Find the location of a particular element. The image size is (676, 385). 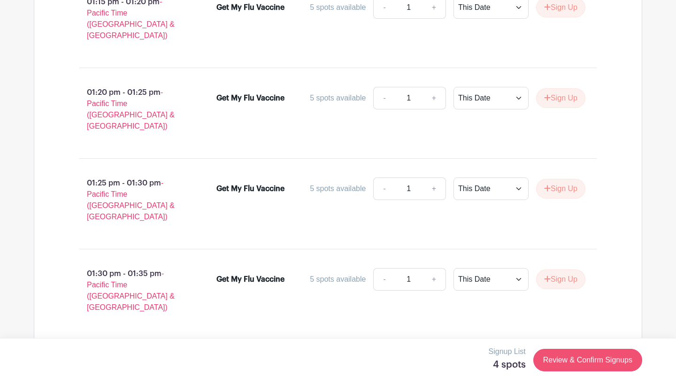

p: 01:20 pm - 01:25 pm is located at coordinates (133, 109).